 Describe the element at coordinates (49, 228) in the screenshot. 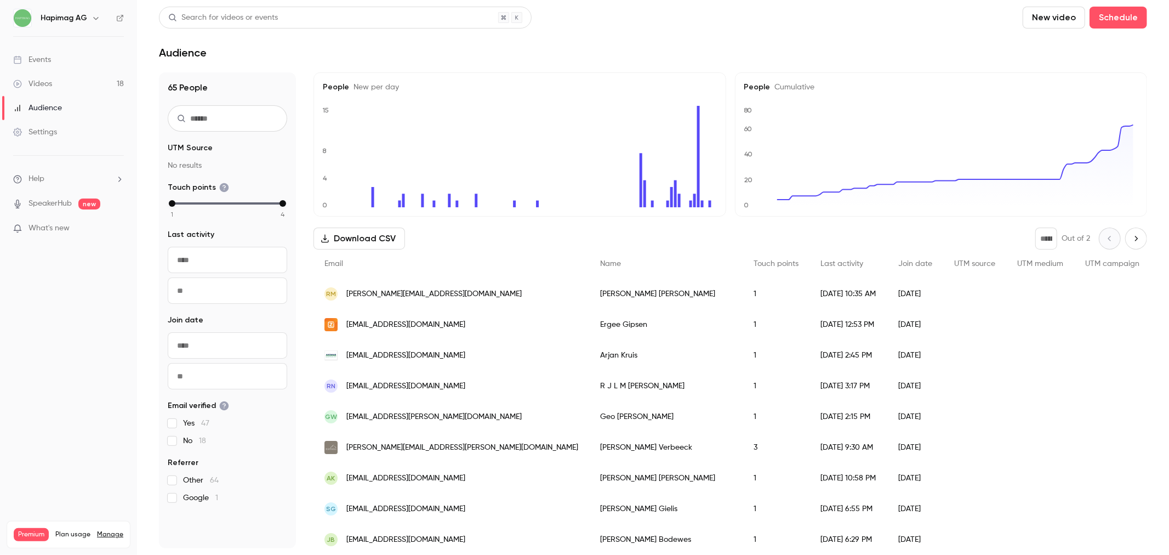

I see `span: What's new` at that location.